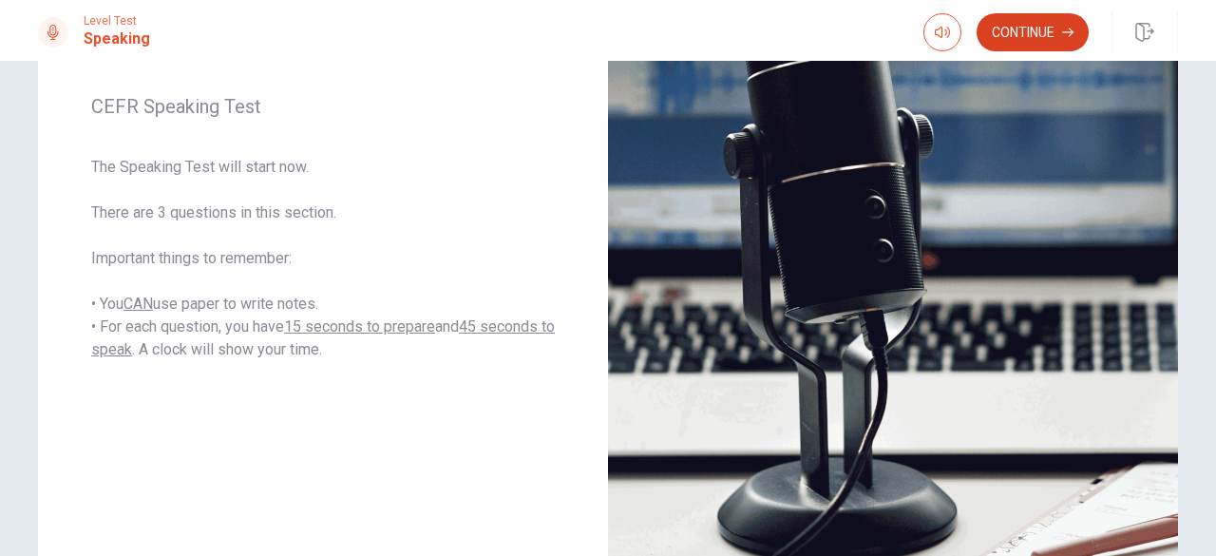 Image resolution: width=1216 pixels, height=556 pixels. Describe the element at coordinates (359, 326) in the screenshot. I see `u: 15 seconds to prepare` at that location.